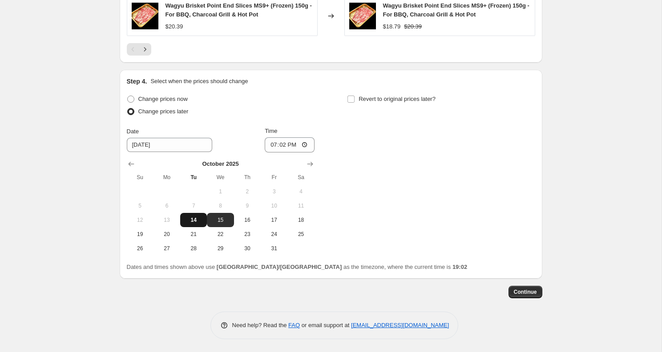 This screenshot has height=352, width=662. What do you see at coordinates (301, 234) in the screenshot?
I see `button: Saturday October 25 2025` at bounding box center [301, 234].